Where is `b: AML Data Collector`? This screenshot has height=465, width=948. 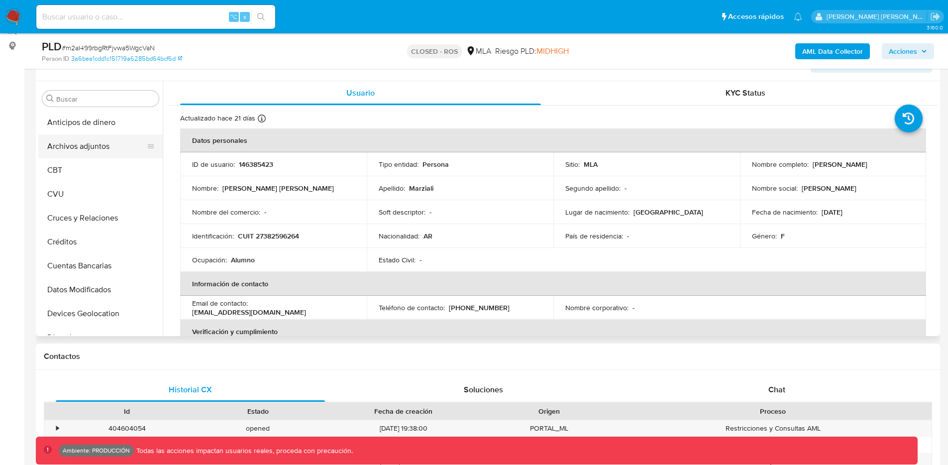 b: AML Data Collector is located at coordinates (832, 51).